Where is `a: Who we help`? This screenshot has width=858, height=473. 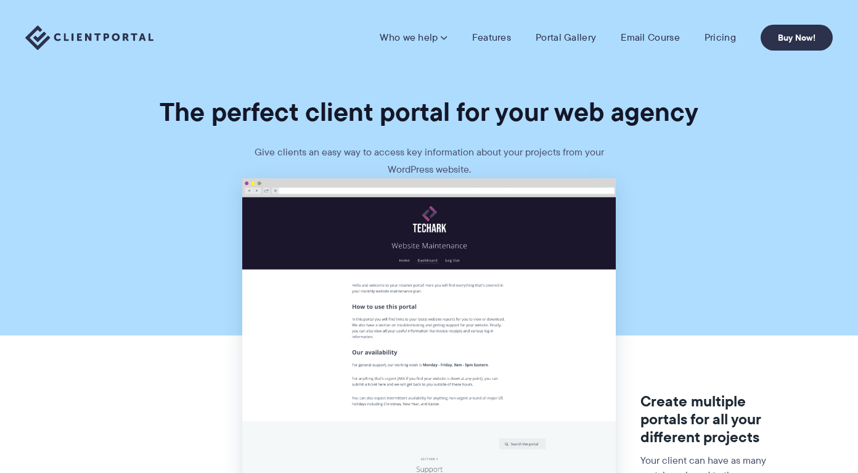 a: Who we help is located at coordinates (413, 38).